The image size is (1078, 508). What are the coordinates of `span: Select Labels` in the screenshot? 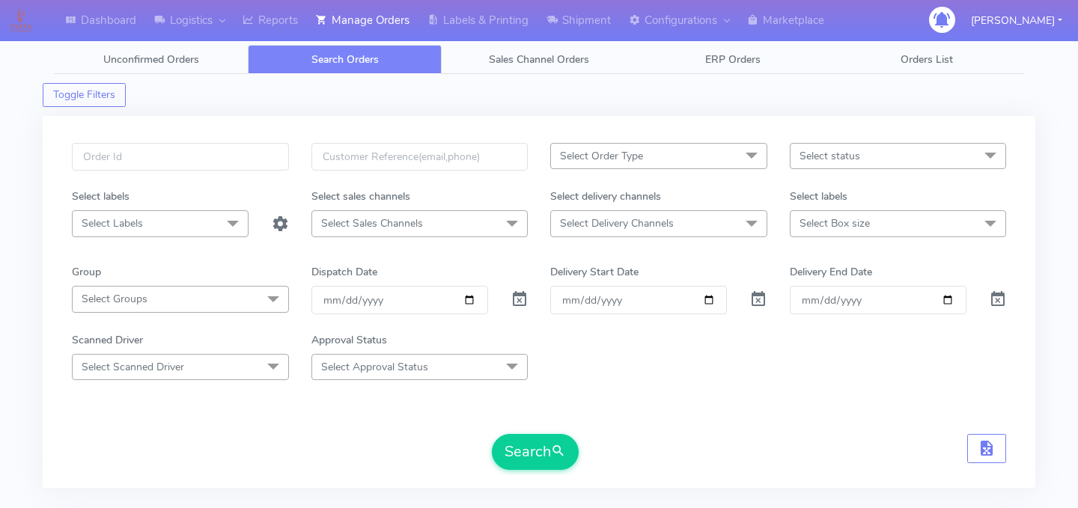 It's located at (112, 223).